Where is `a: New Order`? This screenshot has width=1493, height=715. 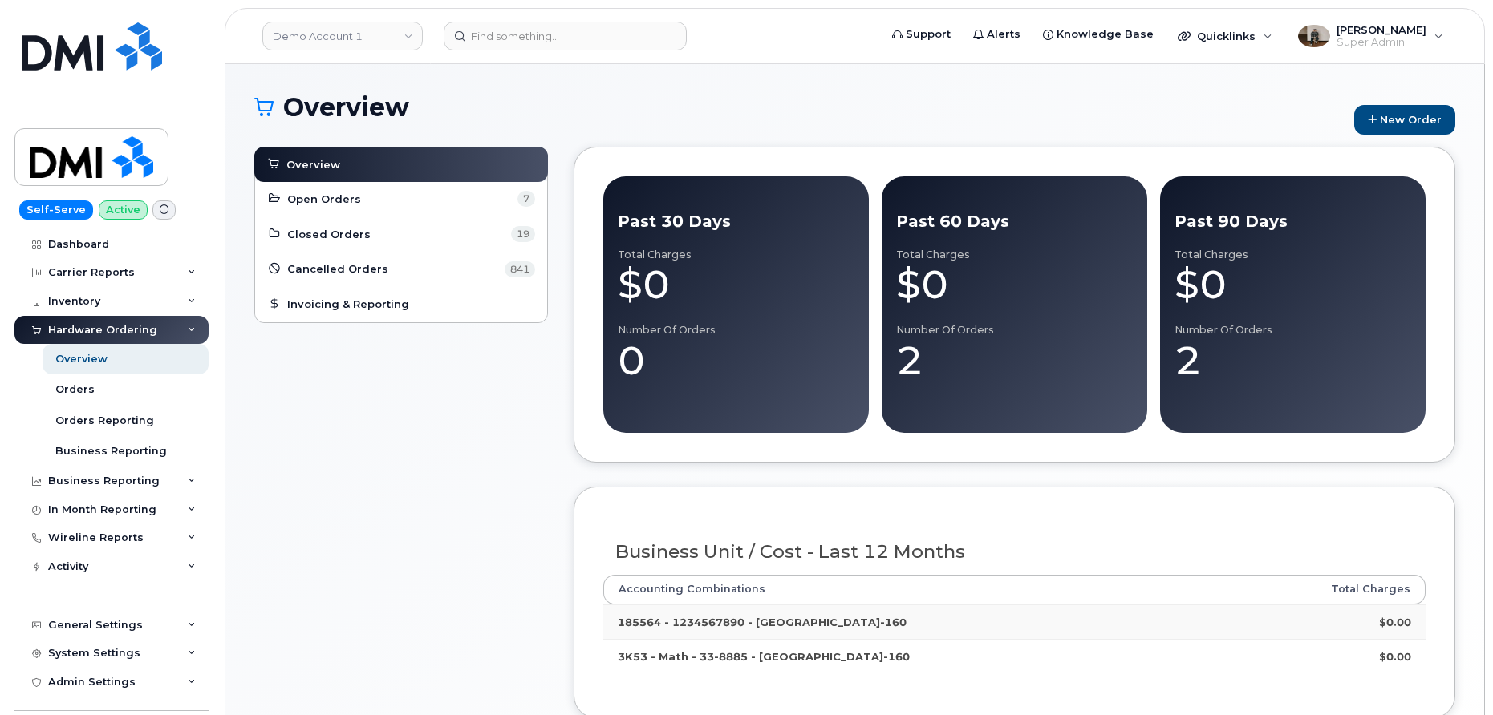
a: New Order is located at coordinates (1404, 120).